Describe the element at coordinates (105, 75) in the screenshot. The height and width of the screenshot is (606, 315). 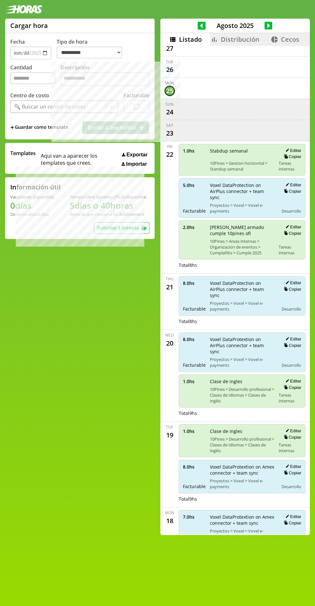
I see `label: Descripción` at that location.